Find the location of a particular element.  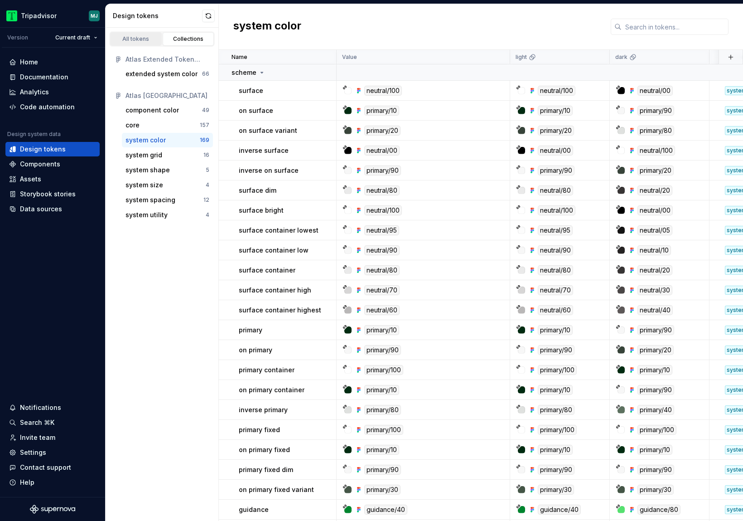

p: on primary container is located at coordinates (271, 390).